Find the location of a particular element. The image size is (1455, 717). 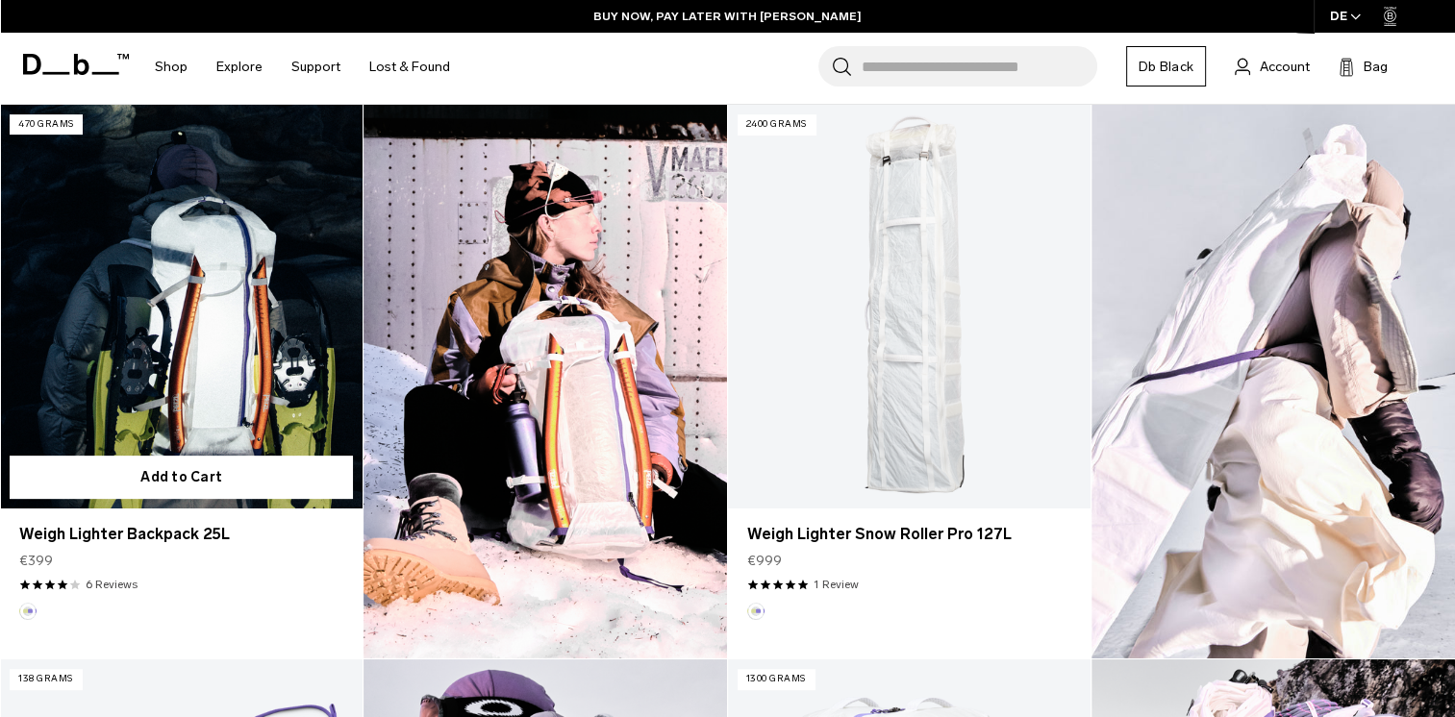

a: Explore is located at coordinates (239, 66).